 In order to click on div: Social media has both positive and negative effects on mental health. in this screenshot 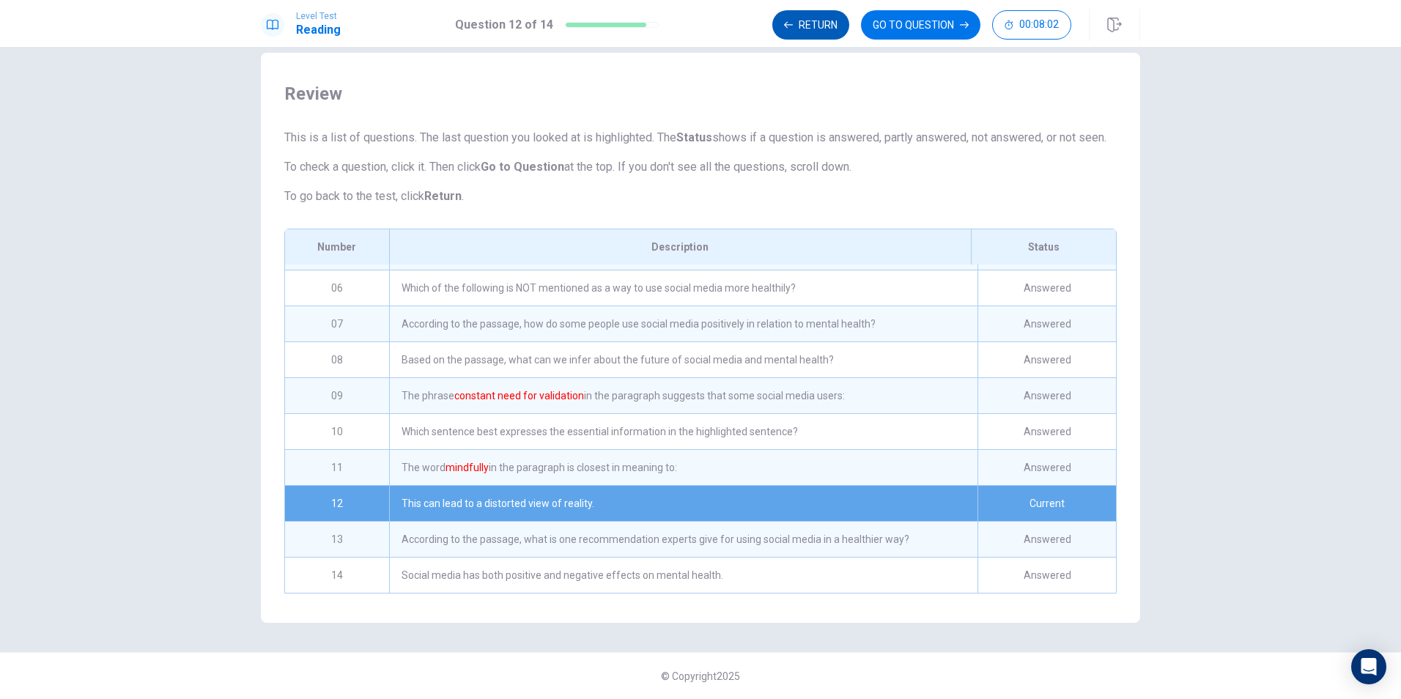, I will do `click(683, 575)`.